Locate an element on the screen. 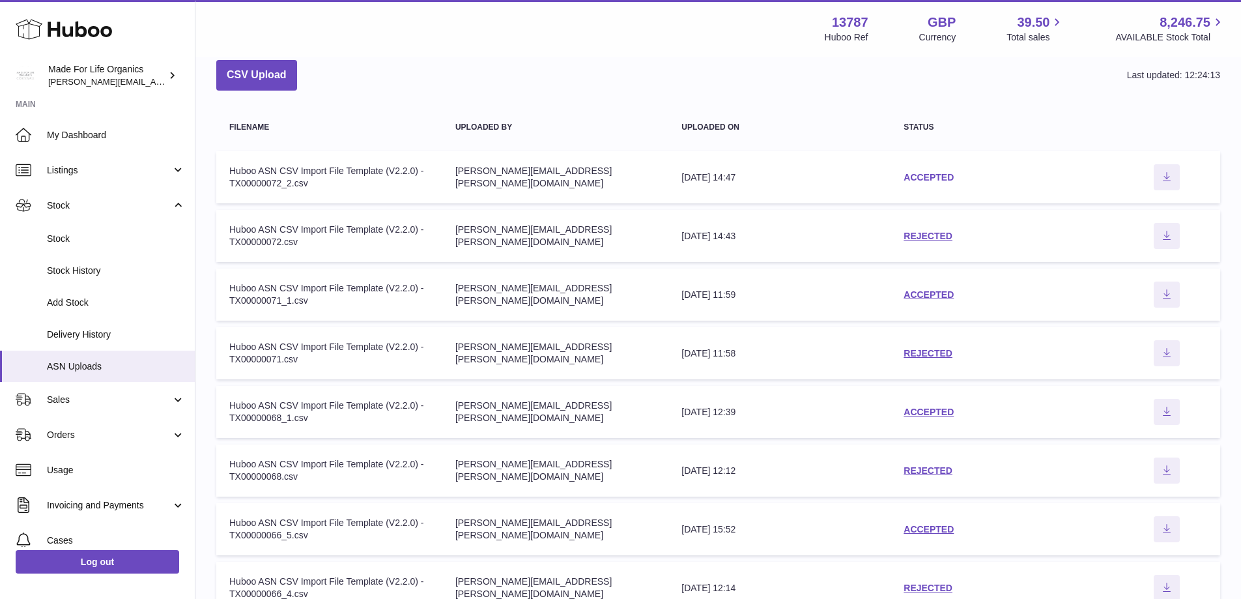 This screenshot has width=1241, height=599. a: Log out is located at coordinates (97, 562).